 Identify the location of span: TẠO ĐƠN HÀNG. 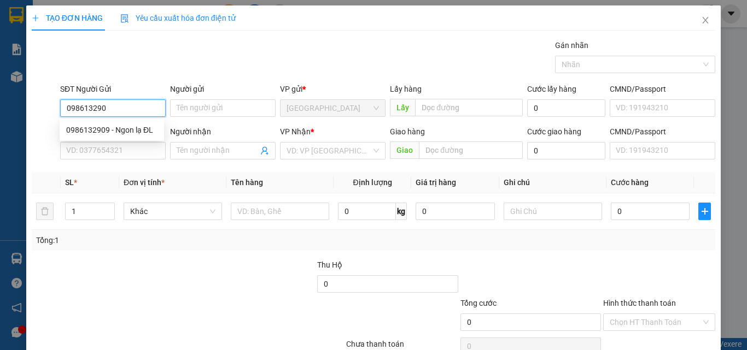
(67, 18).